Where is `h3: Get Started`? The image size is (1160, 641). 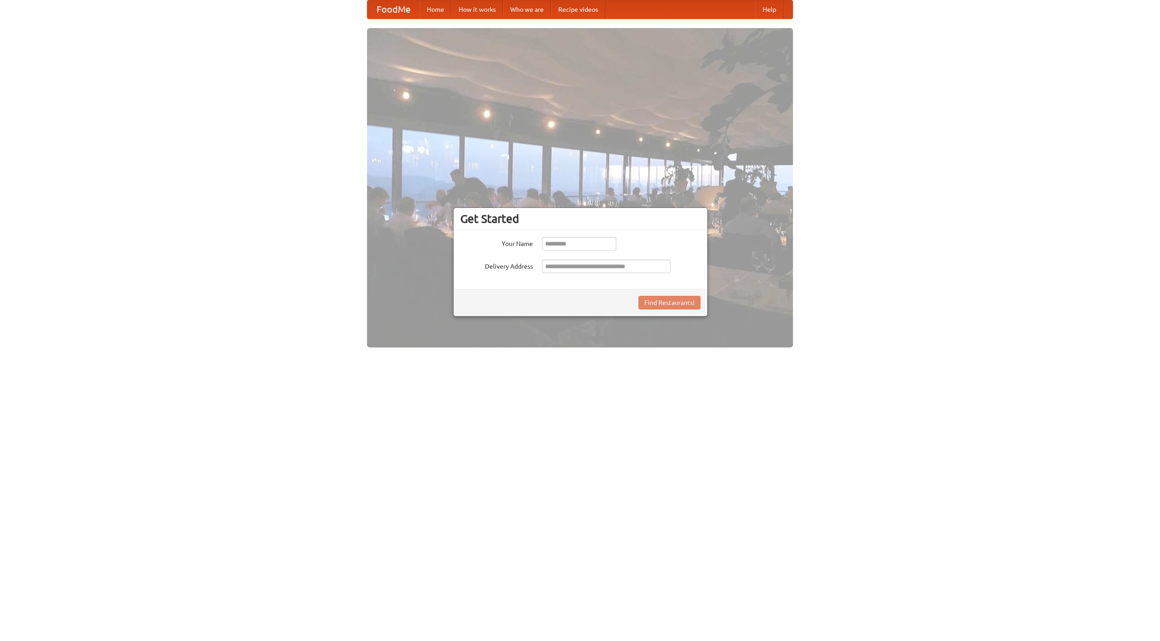
h3: Get Started is located at coordinates (581, 219).